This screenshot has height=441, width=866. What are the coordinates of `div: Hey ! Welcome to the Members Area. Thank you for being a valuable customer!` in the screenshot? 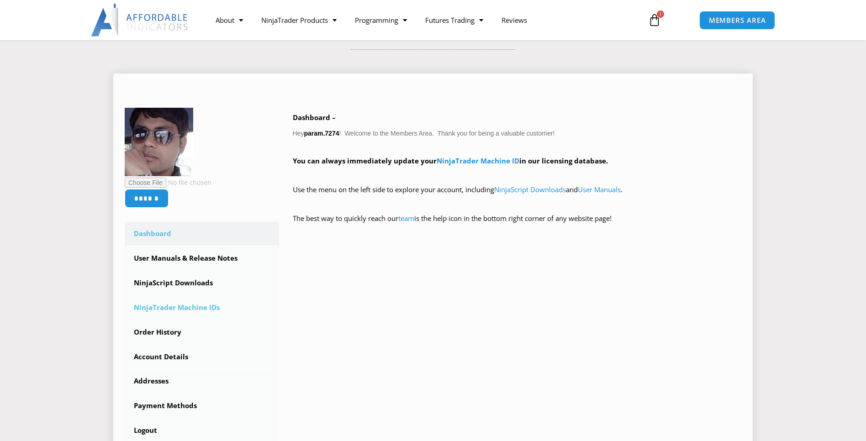 It's located at (517, 174).